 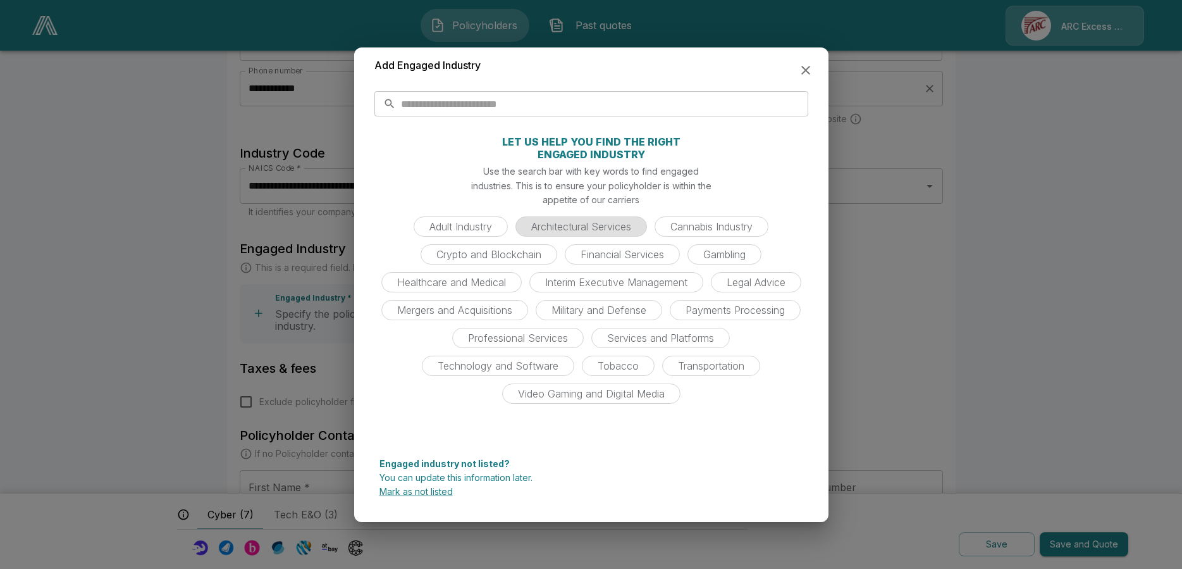 I want to click on span: Financial Services, so click(x=622, y=254).